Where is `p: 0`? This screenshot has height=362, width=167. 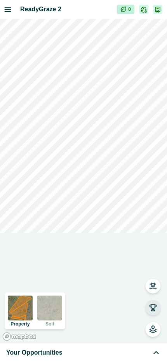 p: 0 is located at coordinates (129, 9).